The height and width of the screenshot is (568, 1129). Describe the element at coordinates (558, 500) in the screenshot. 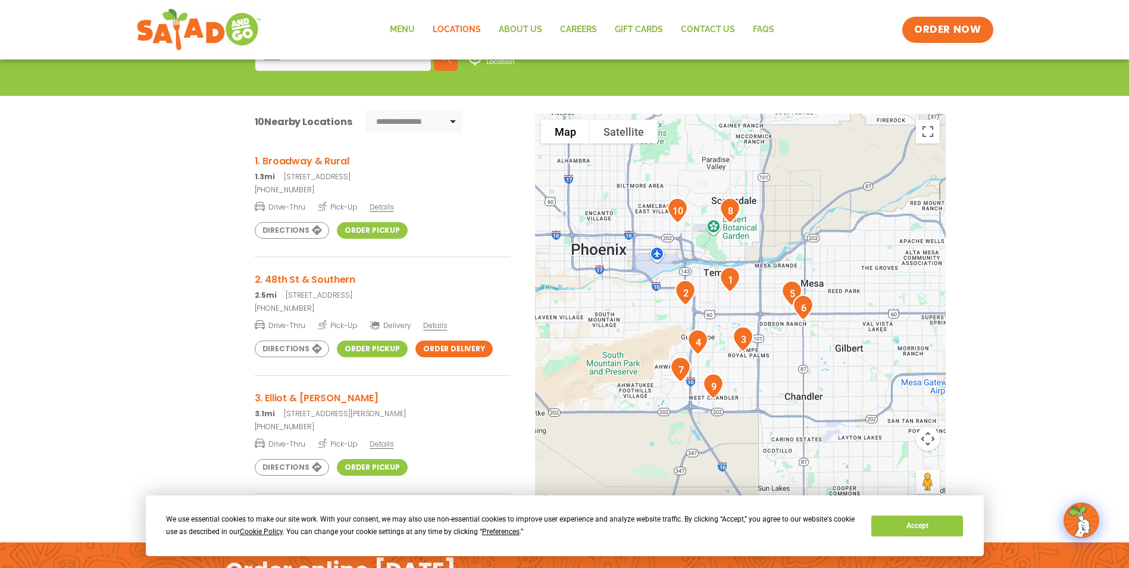

I see `img: Google` at that location.